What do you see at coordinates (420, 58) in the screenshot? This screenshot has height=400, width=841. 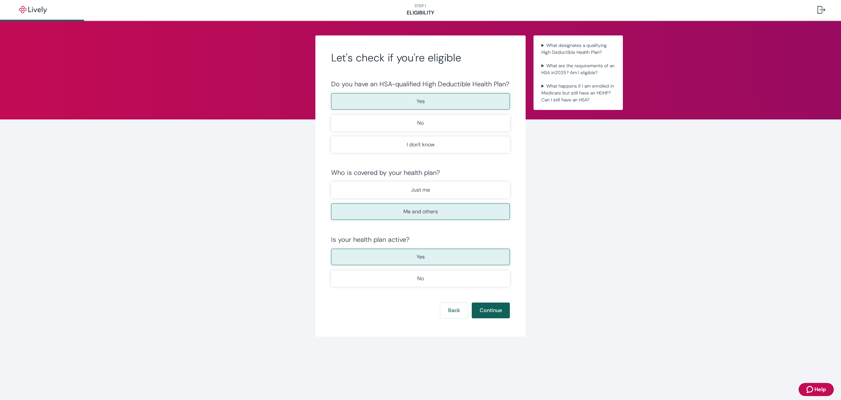 I see `h2: Let's check if you're eligible` at bounding box center [420, 58].